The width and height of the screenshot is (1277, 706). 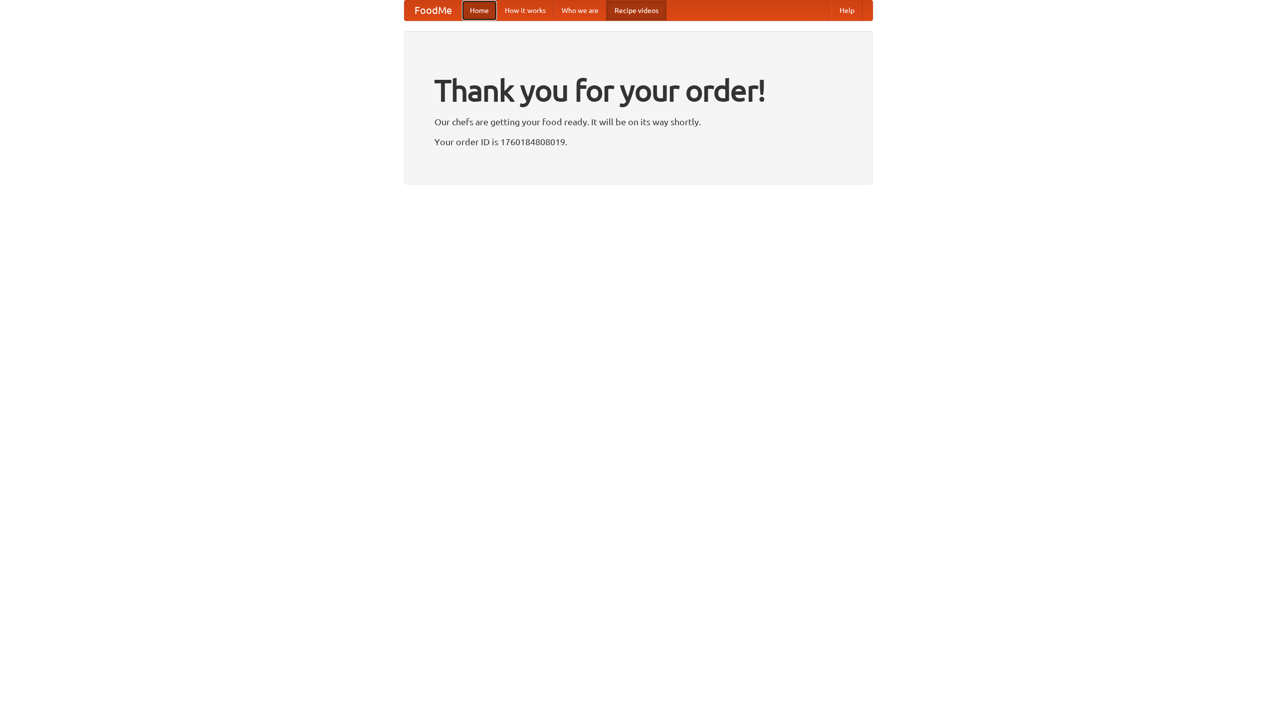 What do you see at coordinates (580, 10) in the screenshot?
I see `a: Who we are` at bounding box center [580, 10].